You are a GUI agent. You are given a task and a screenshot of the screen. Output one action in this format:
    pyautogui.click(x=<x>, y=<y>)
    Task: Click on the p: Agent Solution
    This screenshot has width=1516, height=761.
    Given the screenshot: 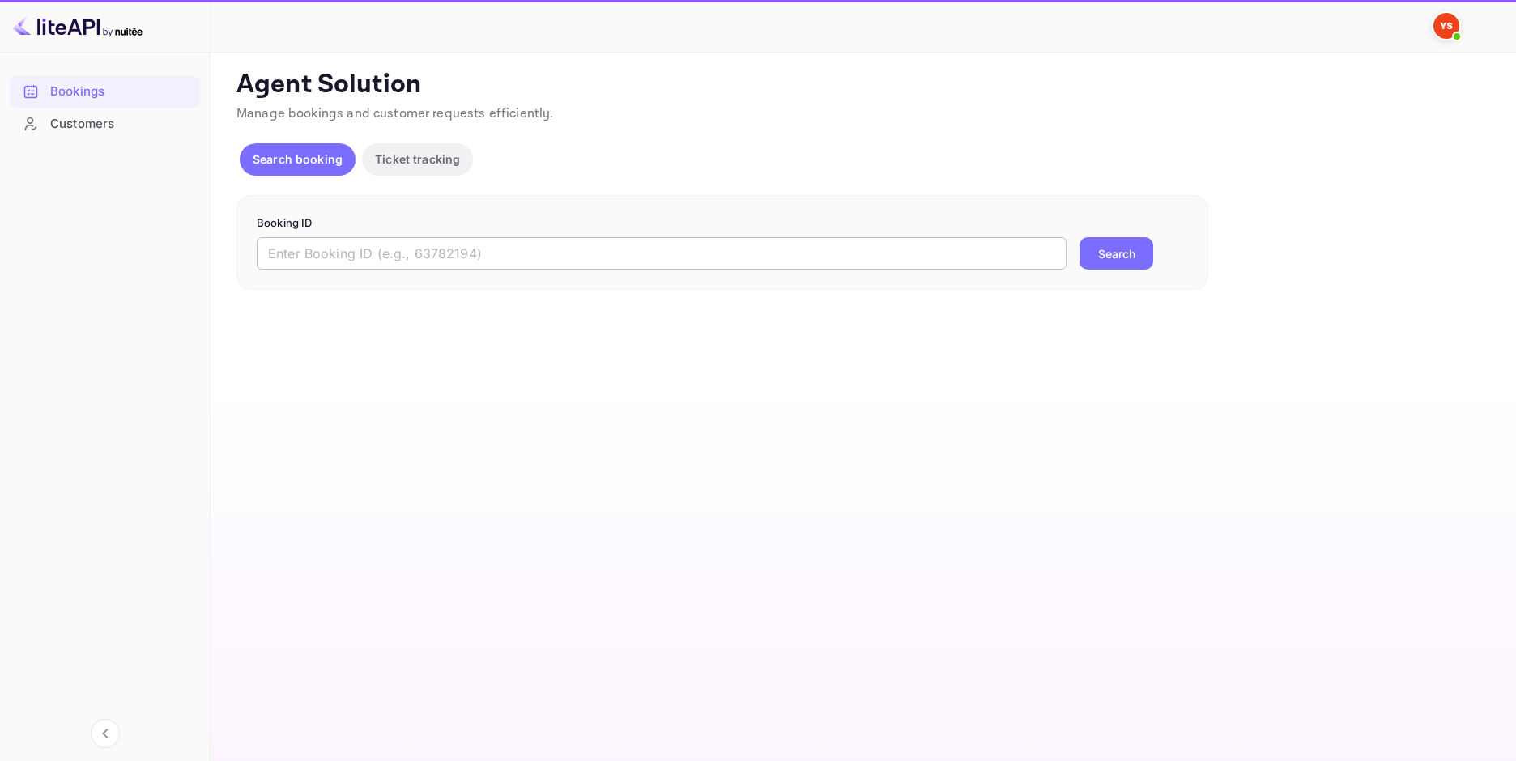 What is the action you would take?
    pyautogui.click(x=862, y=85)
    